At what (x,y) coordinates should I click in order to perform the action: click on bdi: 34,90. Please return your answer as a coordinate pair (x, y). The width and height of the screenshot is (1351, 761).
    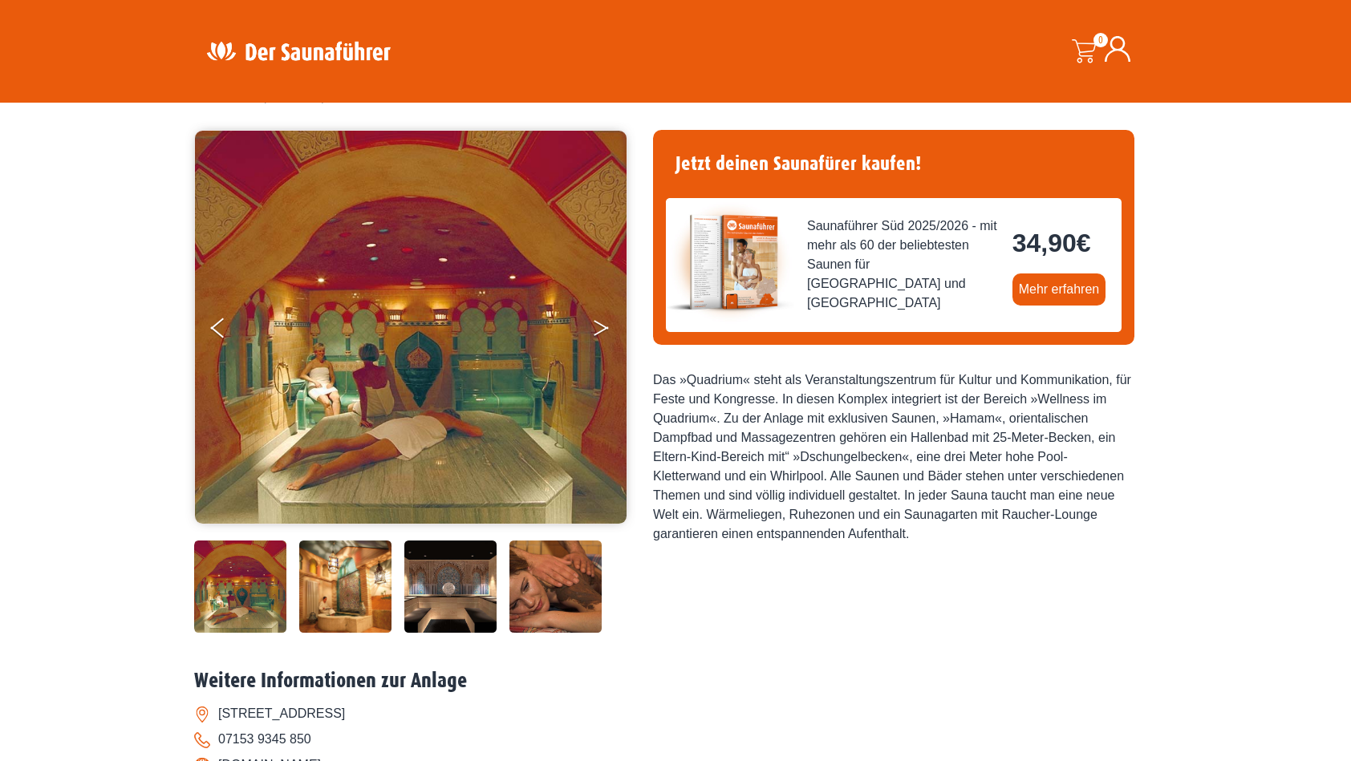
    Looking at the image, I should click on (1052, 243).